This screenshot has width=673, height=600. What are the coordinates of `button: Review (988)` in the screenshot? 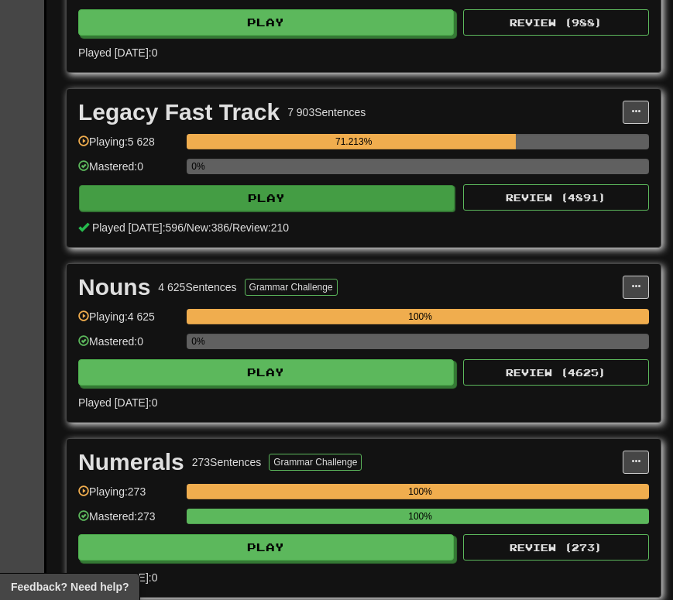 It's located at (556, 22).